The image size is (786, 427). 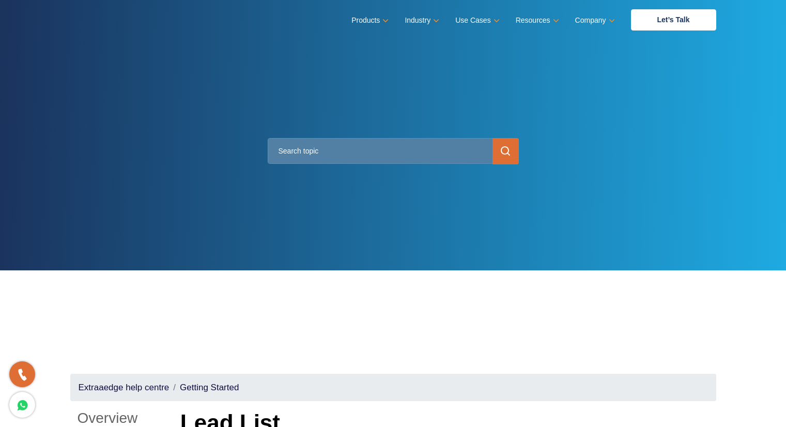 I want to click on a: Let’s Talk, so click(x=673, y=20).